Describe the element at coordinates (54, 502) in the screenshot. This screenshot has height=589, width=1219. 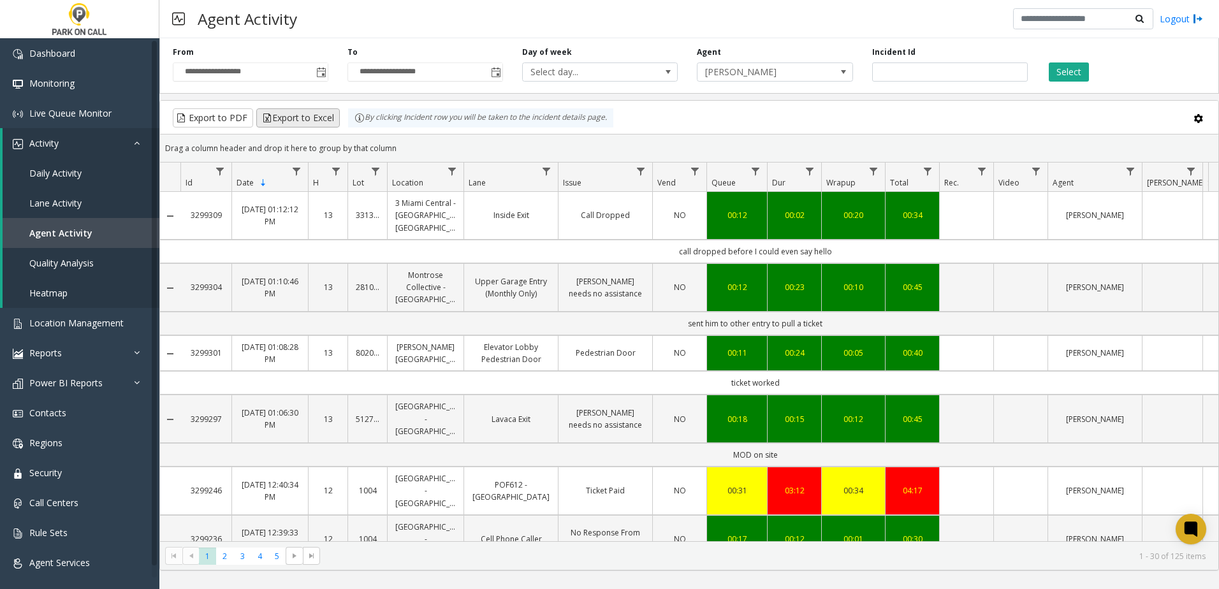
I see `span: Call Centers` at that location.